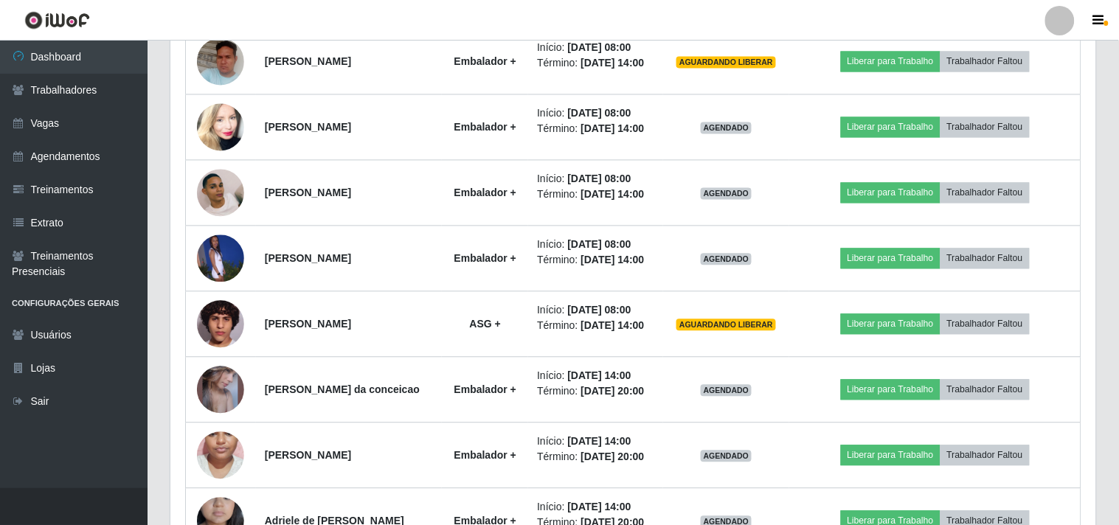 The image size is (1119, 525). Describe the element at coordinates (221, 193) in the screenshot. I see `img: 1745585720704.jpeg` at that location.